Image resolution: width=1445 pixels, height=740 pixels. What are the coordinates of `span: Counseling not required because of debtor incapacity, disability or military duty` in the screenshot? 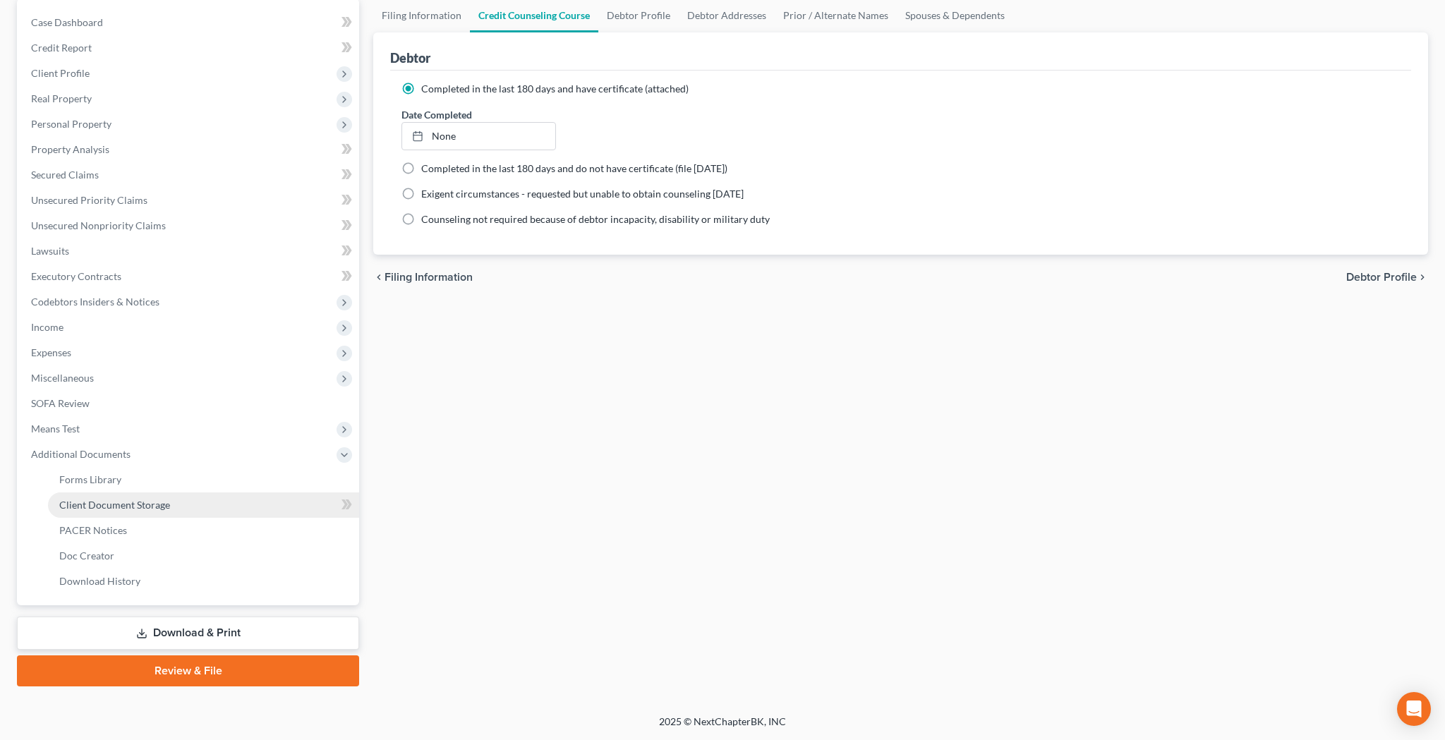 It's located at (595, 219).